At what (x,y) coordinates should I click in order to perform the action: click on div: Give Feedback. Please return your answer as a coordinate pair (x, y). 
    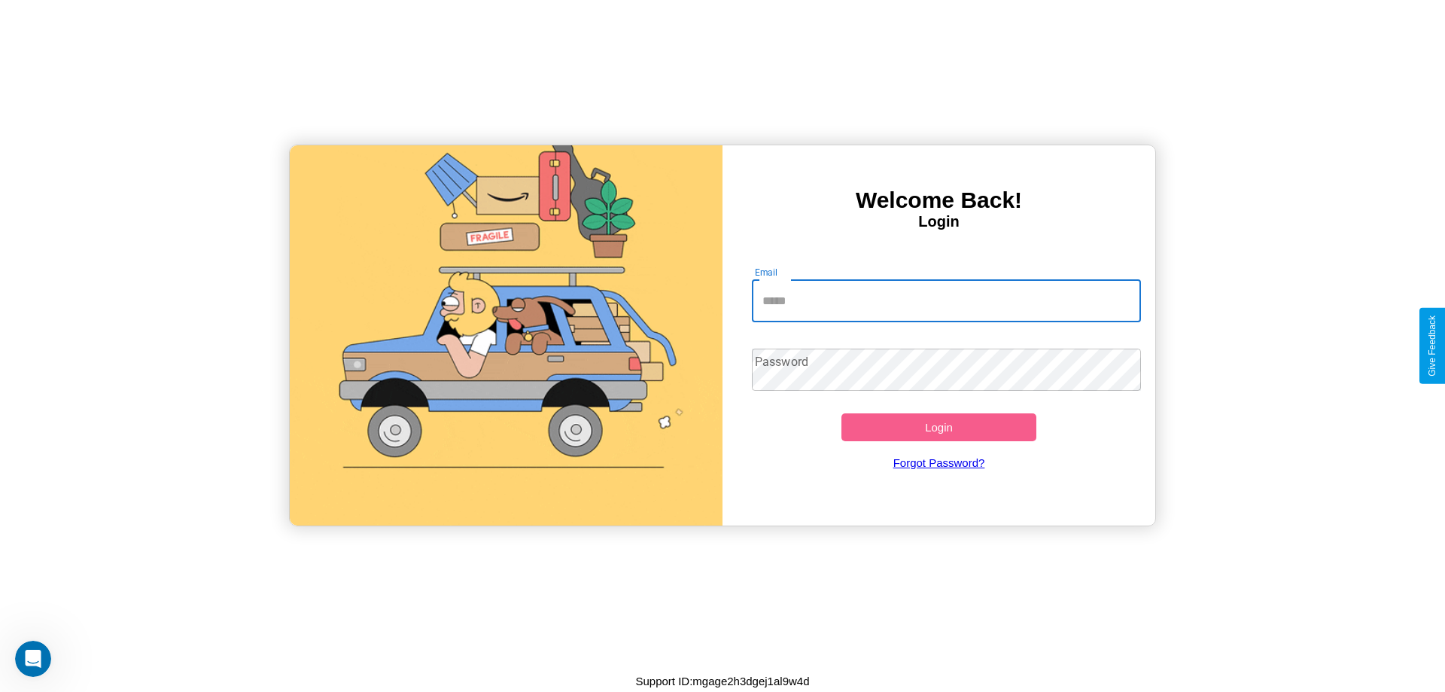
    Looking at the image, I should click on (1432, 345).